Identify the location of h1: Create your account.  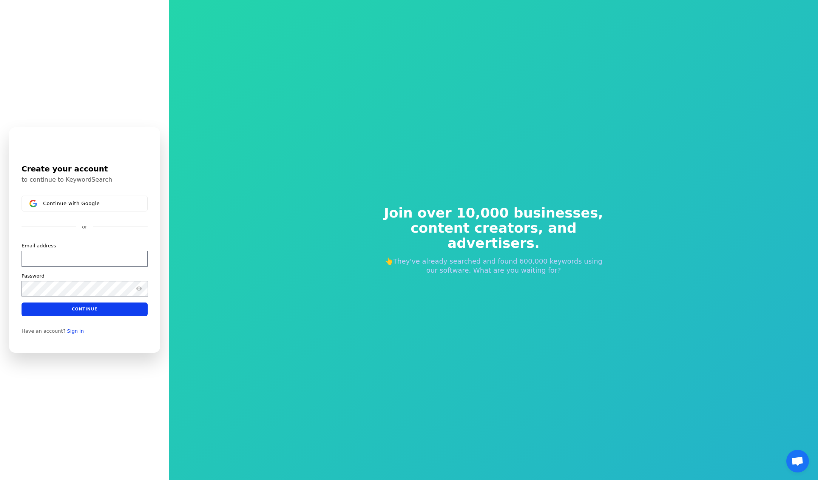
(85, 169).